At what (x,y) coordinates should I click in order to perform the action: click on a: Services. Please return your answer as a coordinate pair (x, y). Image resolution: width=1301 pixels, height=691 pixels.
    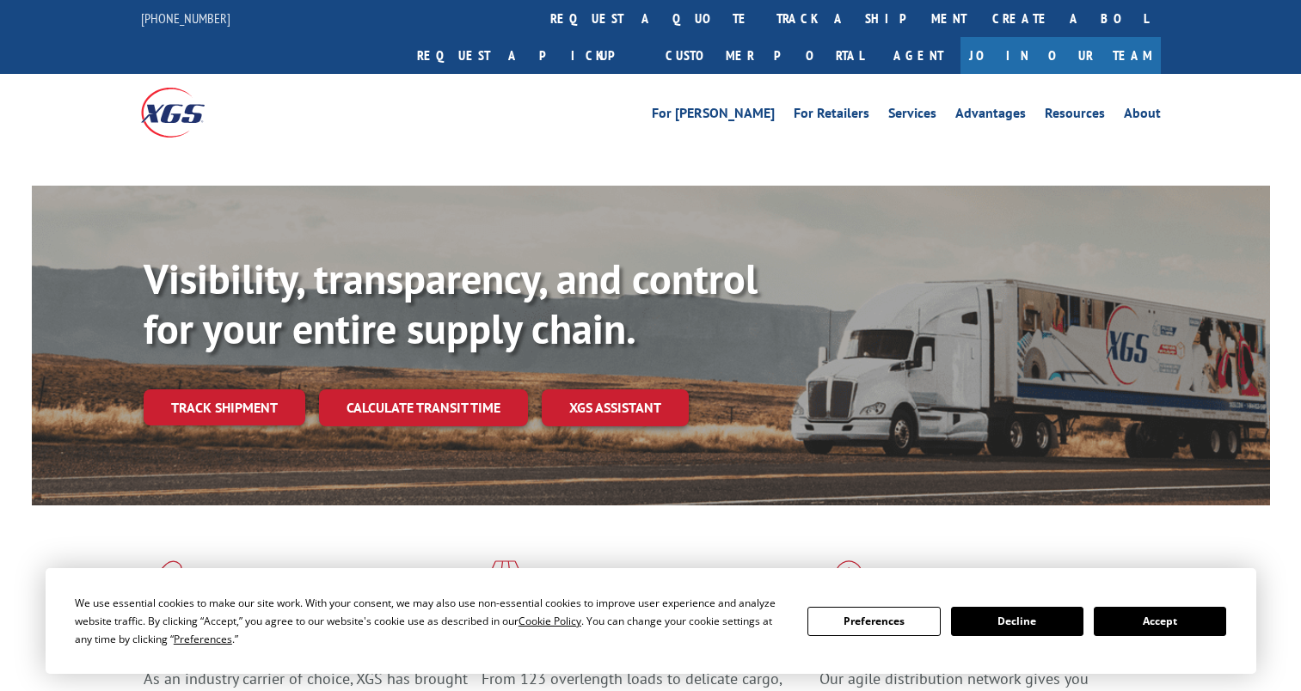
    Looking at the image, I should click on (912, 116).